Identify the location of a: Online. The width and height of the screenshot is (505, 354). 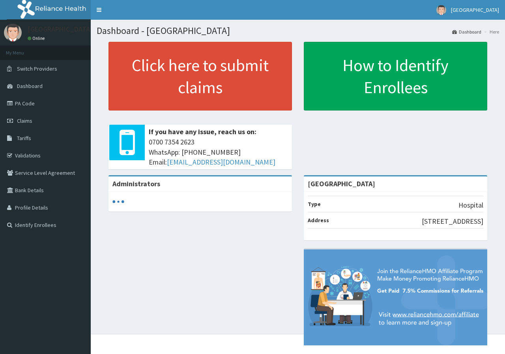
(37, 38).